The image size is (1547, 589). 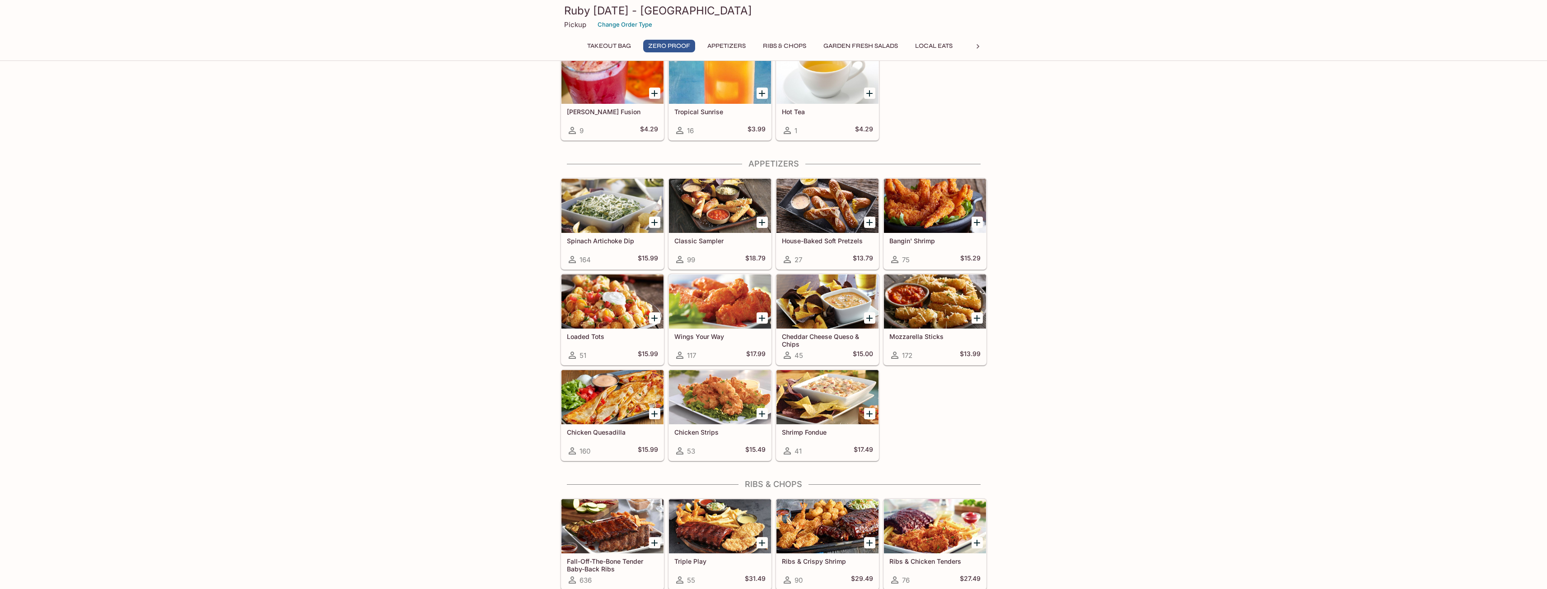 What do you see at coordinates (654, 222) in the screenshot?
I see `button: Add Spinach Artichoke Dip` at bounding box center [654, 222].